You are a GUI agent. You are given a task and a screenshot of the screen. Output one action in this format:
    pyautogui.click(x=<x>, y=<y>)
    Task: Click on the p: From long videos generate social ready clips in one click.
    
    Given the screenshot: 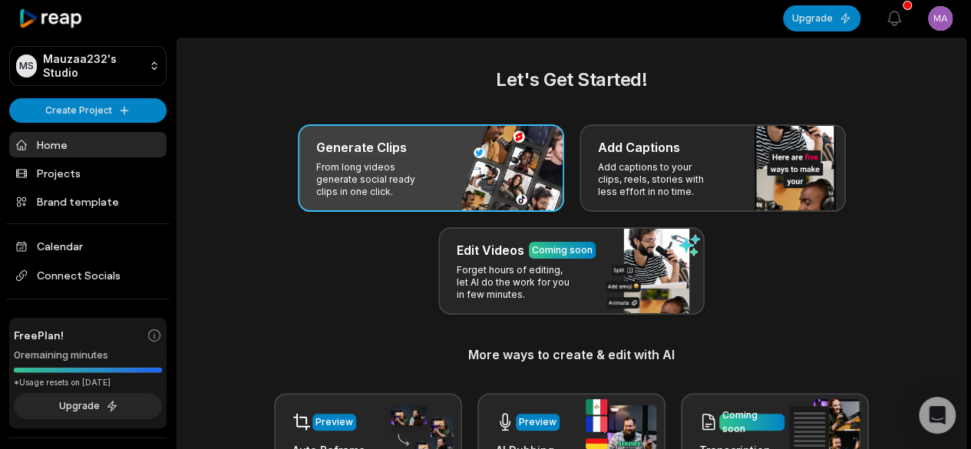 What is the action you would take?
    pyautogui.click(x=375, y=180)
    